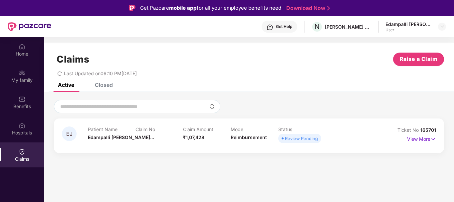 The image size is (454, 202). I want to click on p: Claim Amount, so click(207, 129).